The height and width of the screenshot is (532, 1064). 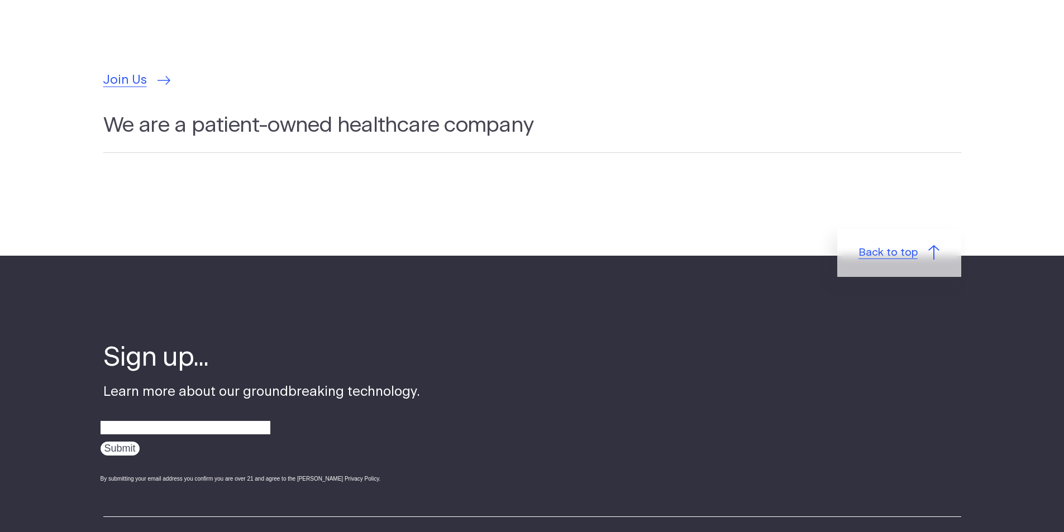 I want to click on span: Join Us, so click(x=125, y=80).